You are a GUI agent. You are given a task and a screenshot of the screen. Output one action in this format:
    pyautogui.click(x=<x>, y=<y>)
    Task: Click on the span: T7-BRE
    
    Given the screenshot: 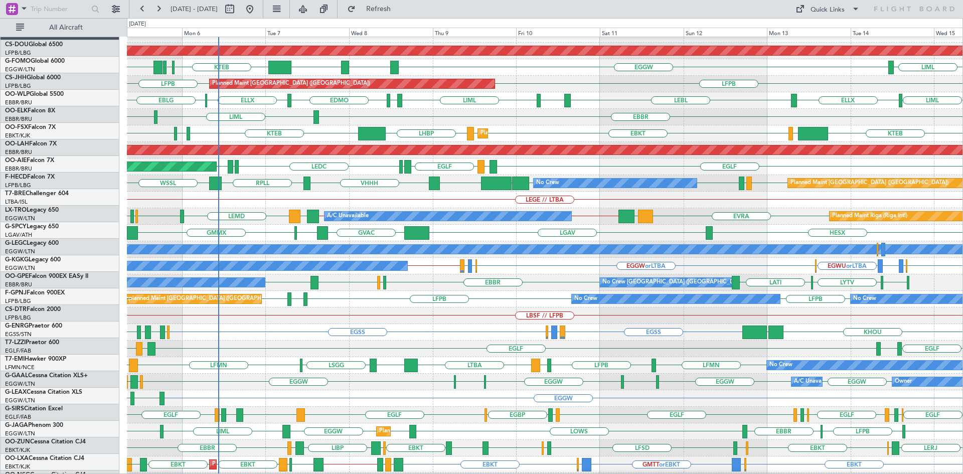 What is the action you would take?
    pyautogui.click(x=15, y=194)
    